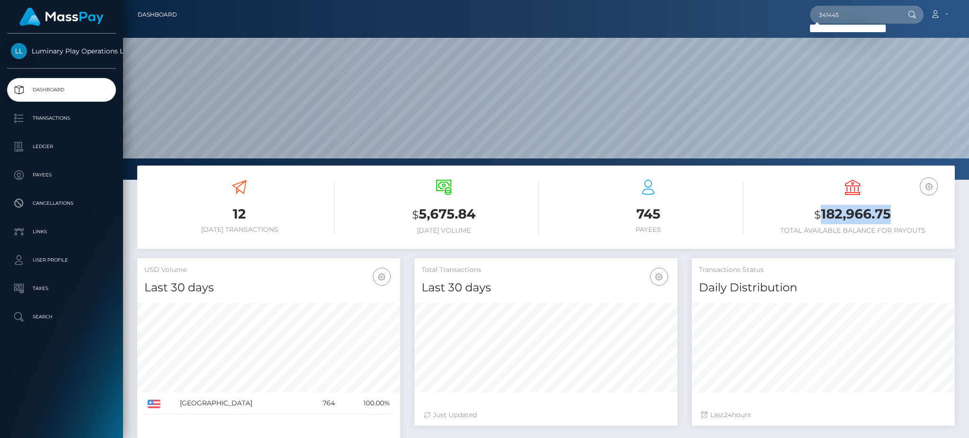 The height and width of the screenshot is (438, 969). I want to click on td: 100.00%, so click(366, 404).